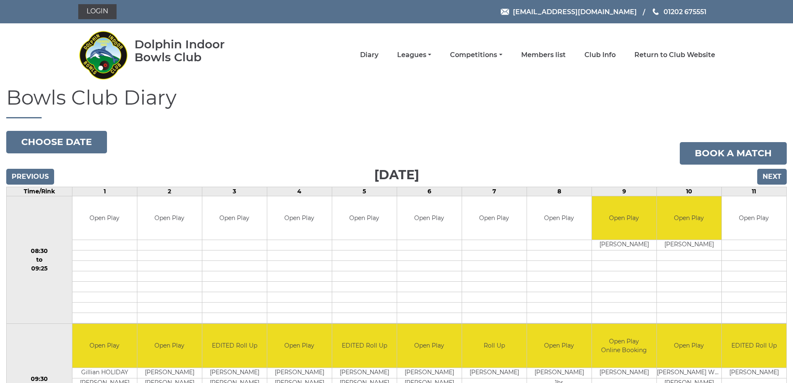 The width and height of the screenshot is (793, 383). Describe the element at coordinates (656, 12) in the screenshot. I see `img: Phone us` at that location.